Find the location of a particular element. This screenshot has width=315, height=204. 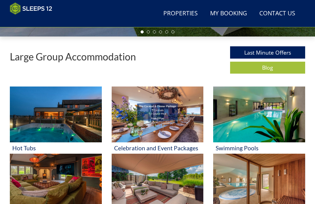

a: Blog is located at coordinates (267, 68).